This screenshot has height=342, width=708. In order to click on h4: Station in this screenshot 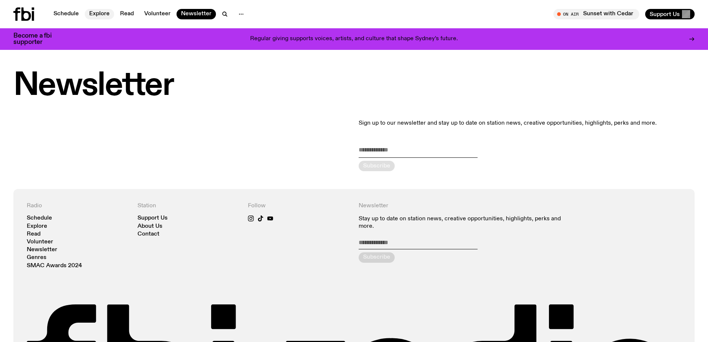, I will do `click(189, 206)`.